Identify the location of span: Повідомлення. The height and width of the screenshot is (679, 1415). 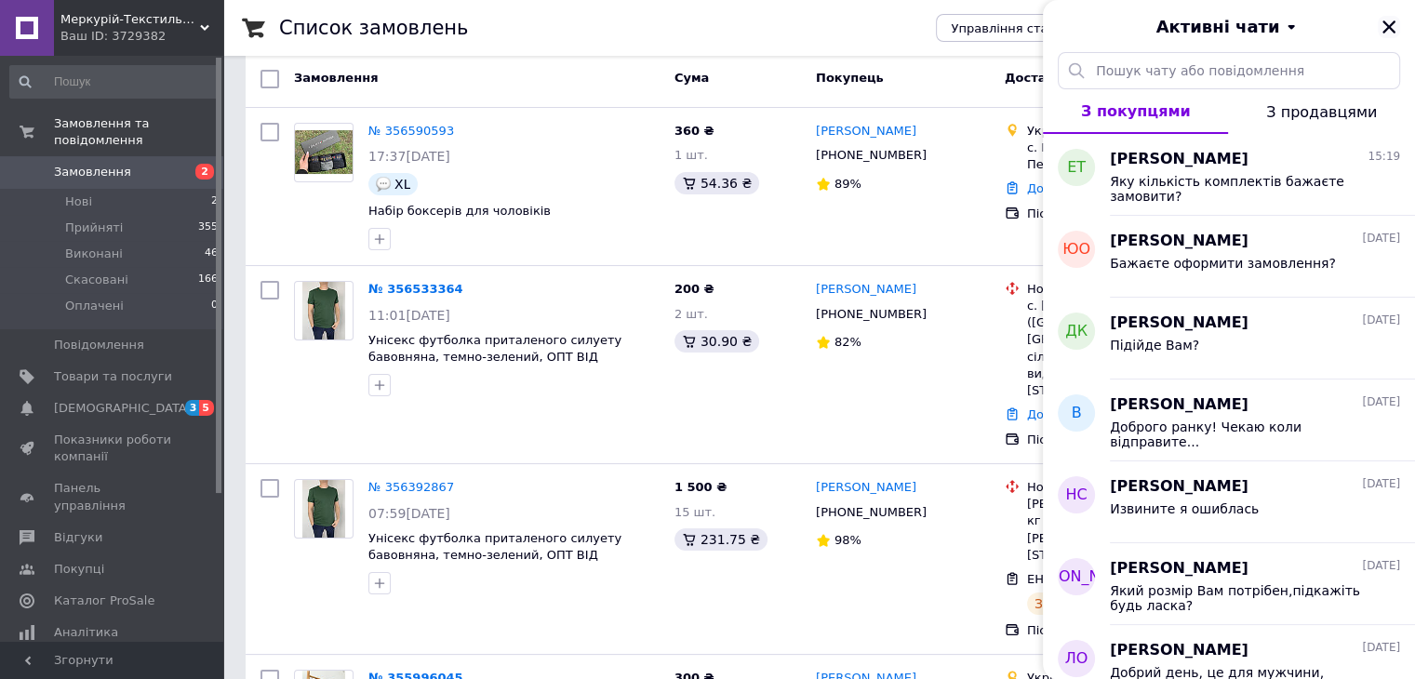
(99, 345).